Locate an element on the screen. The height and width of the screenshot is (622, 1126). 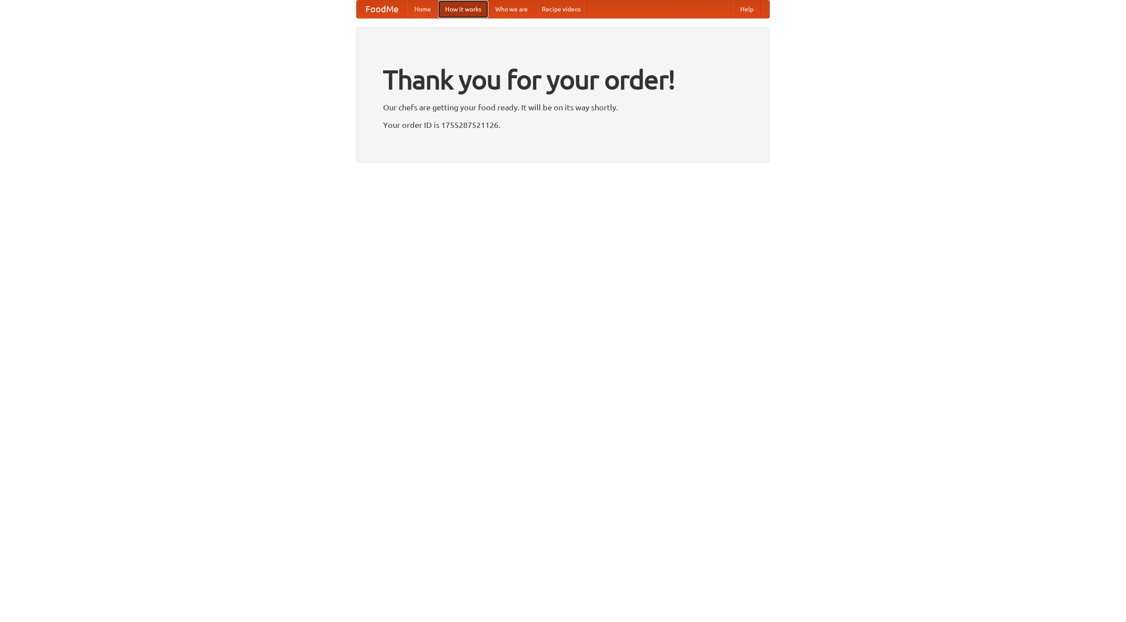
a: Home is located at coordinates (423, 9).